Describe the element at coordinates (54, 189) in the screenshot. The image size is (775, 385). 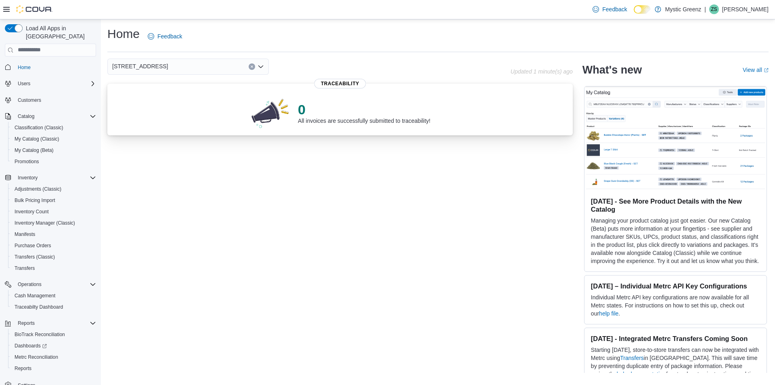
I see `button: Adjustments (Classic)` at that location.